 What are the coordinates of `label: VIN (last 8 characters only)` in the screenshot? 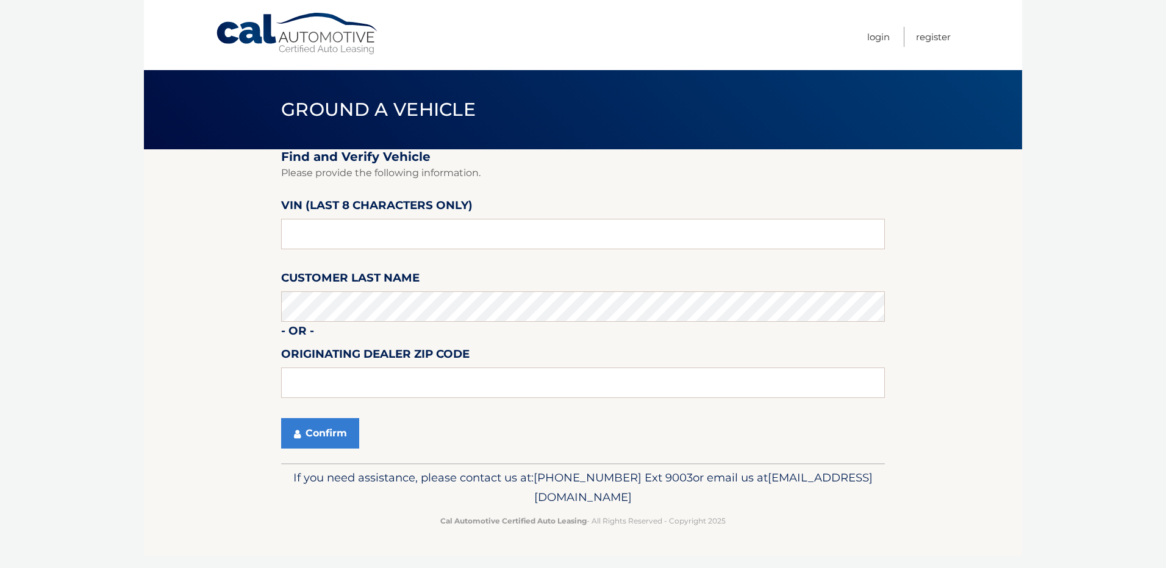 It's located at (377, 207).